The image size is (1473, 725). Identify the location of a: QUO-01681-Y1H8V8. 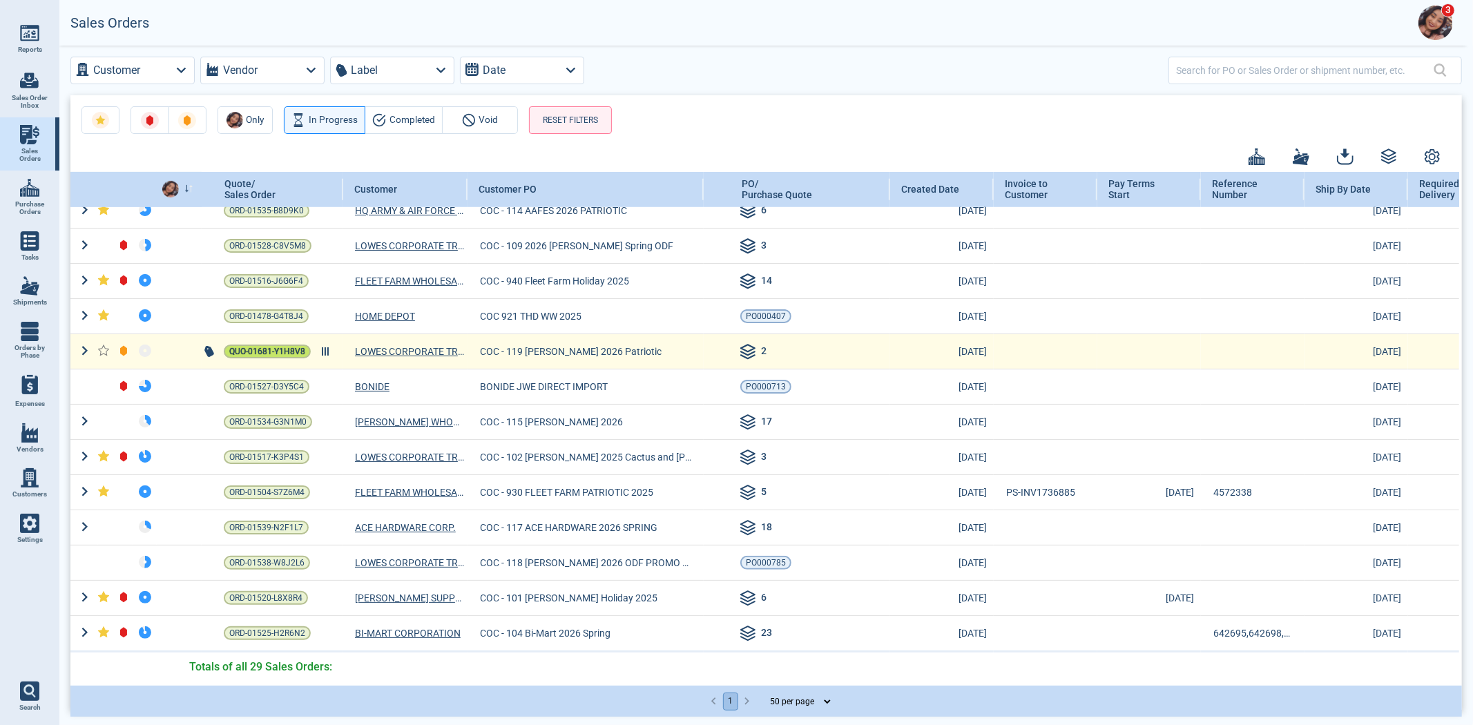
(267, 351).